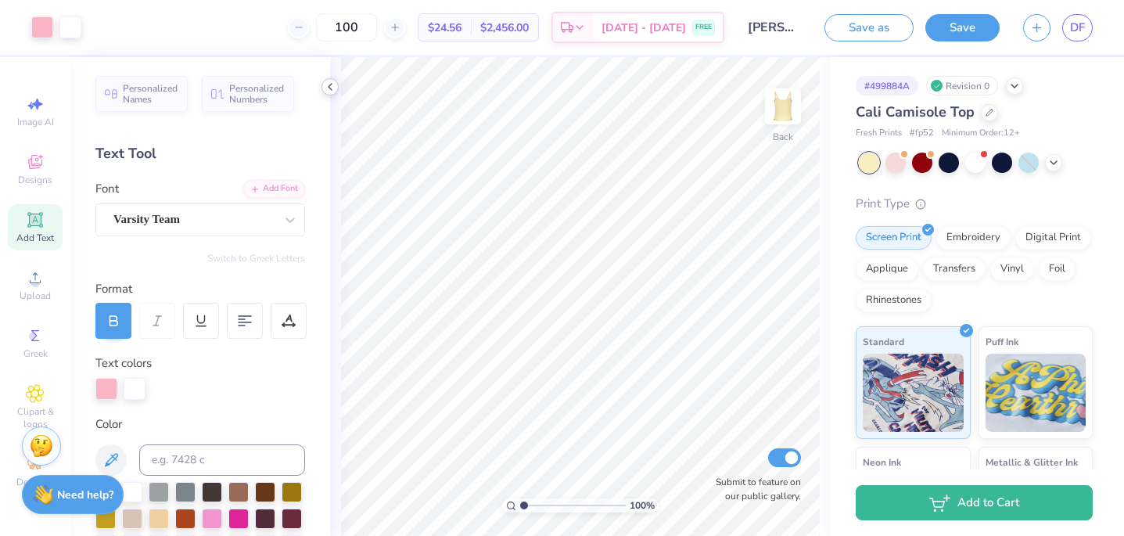 The image size is (1124, 536). I want to click on span: Personalized Numbers, so click(257, 94).